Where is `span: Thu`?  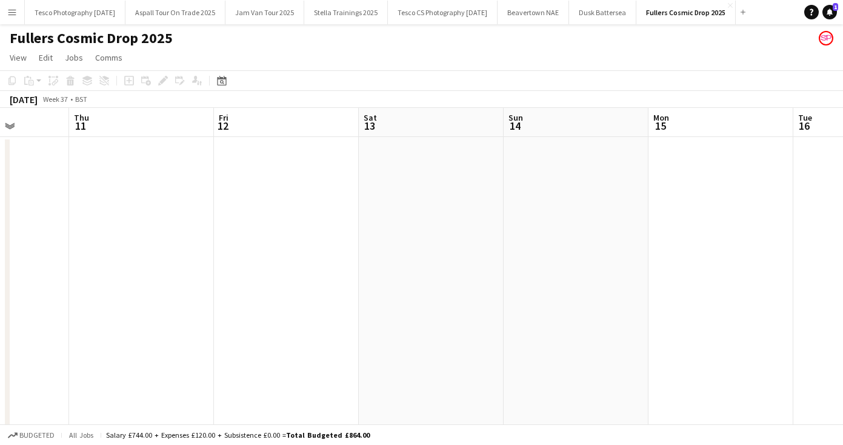
span: Thu is located at coordinates (81, 118).